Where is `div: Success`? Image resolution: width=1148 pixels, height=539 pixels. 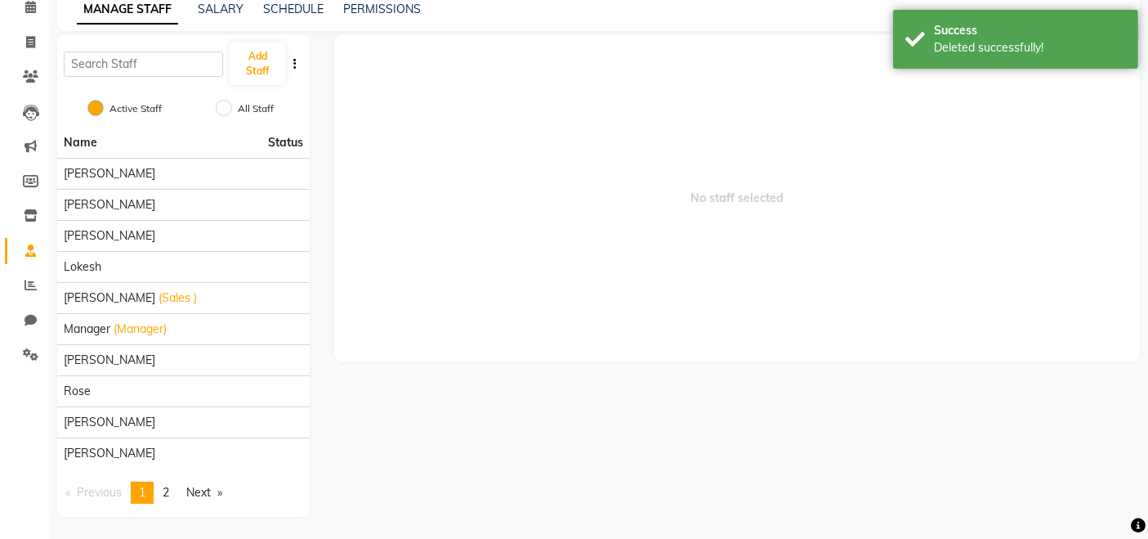
div: Success is located at coordinates (1030, 30).